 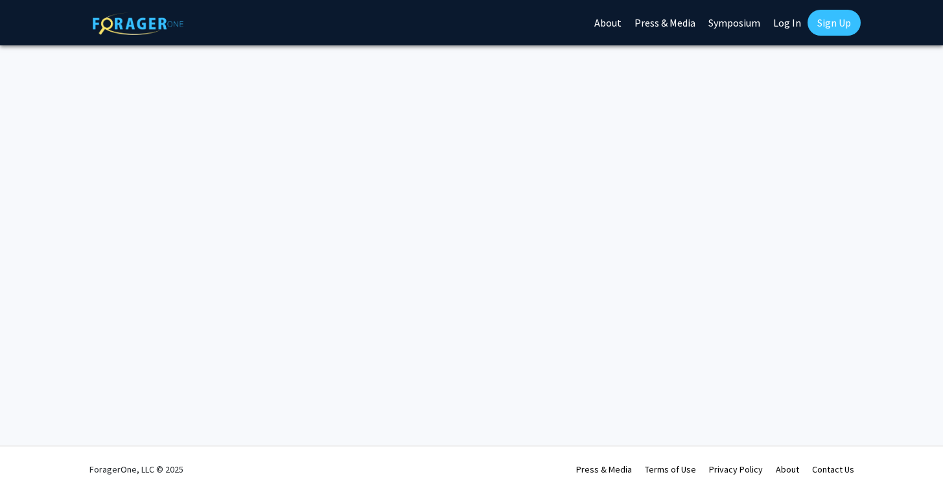 What do you see at coordinates (736, 469) in the screenshot?
I see `a: Privacy Policy` at bounding box center [736, 469].